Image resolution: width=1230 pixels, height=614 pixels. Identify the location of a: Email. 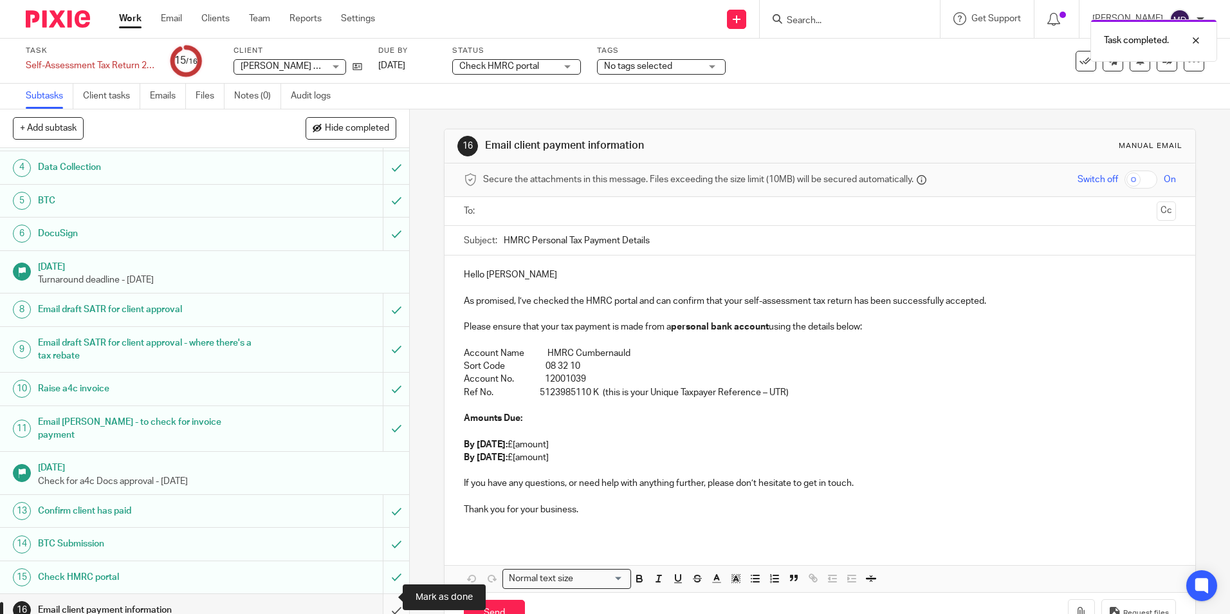
(171, 19).